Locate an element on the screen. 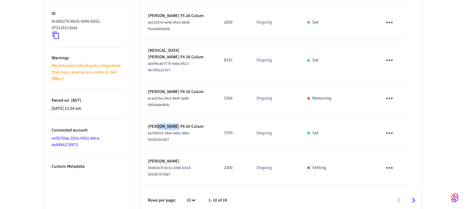 The image size is (466, 209). p: Paired on is located at coordinates (89, 101).